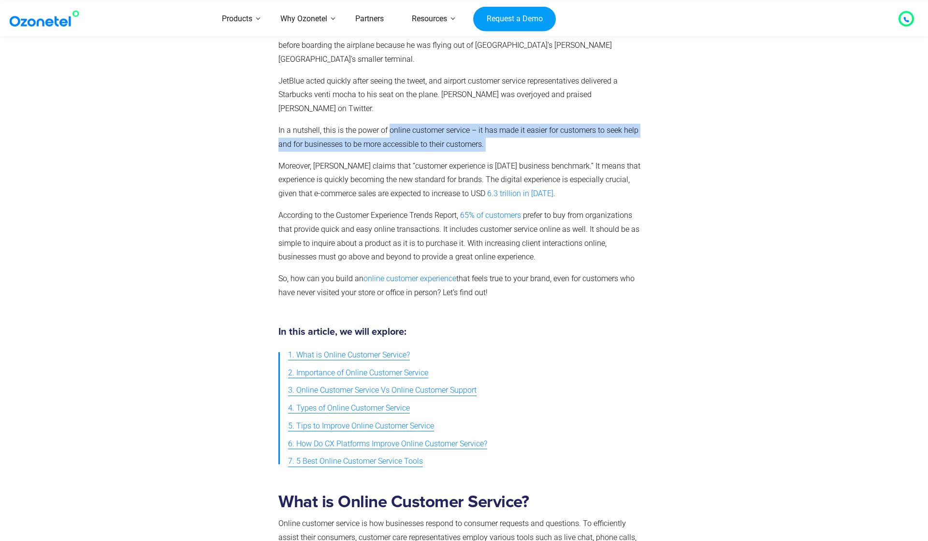 Image resolution: width=928 pixels, height=541 pixels. What do you see at coordinates (349, 408) in the screenshot?
I see `a: 4. Types of Online Customer Service` at bounding box center [349, 408].